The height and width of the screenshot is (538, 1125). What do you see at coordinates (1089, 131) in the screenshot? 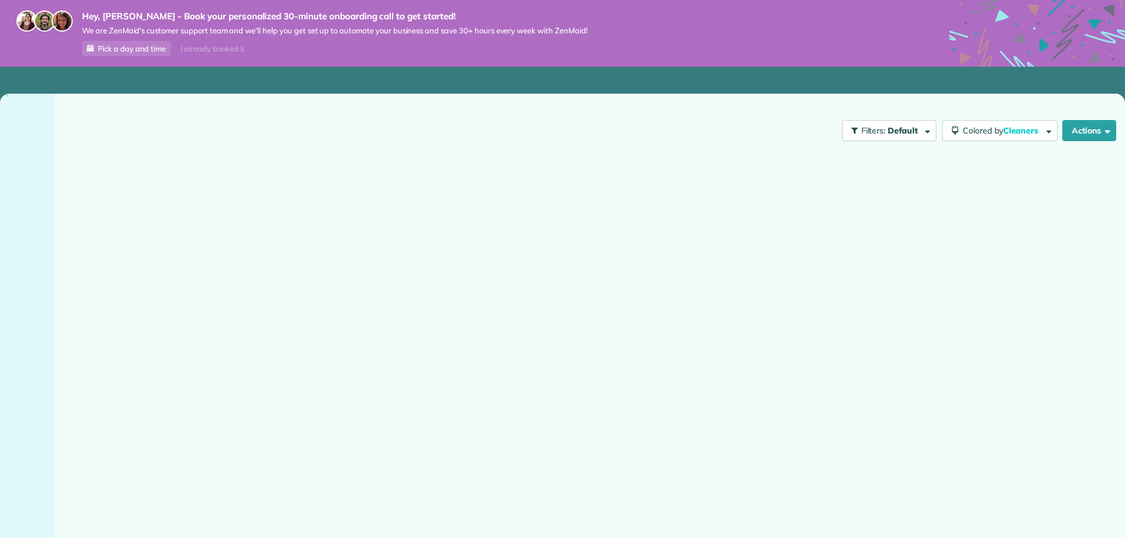
I see `button: Actions` at bounding box center [1089, 131].